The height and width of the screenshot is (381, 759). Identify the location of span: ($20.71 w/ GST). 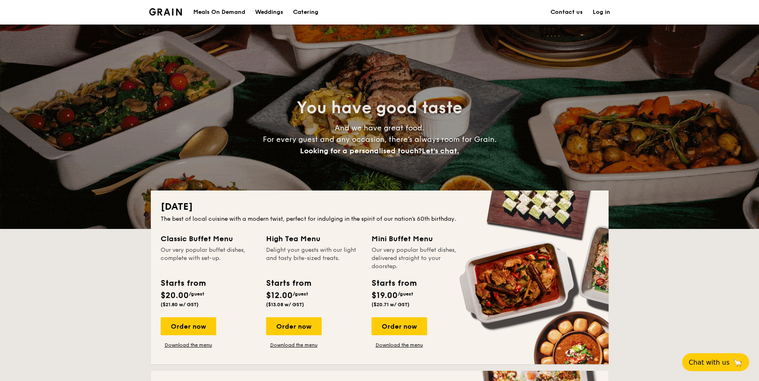
(390, 305).